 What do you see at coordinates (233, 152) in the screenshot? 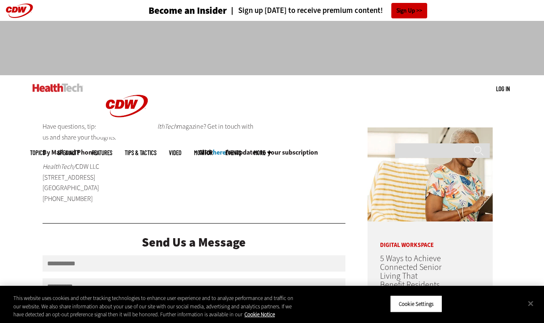
I see `a: Events` at bounding box center [233, 152].